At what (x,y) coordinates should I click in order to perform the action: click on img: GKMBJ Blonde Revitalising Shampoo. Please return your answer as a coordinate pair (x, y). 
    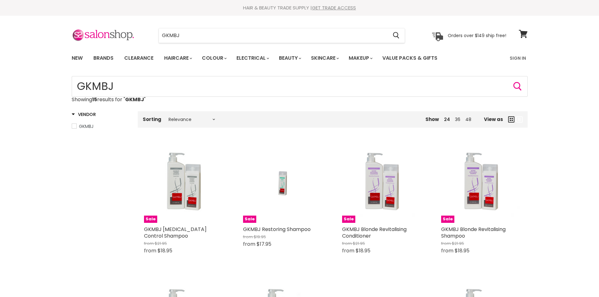
    Looking at the image, I should click on (481, 183).